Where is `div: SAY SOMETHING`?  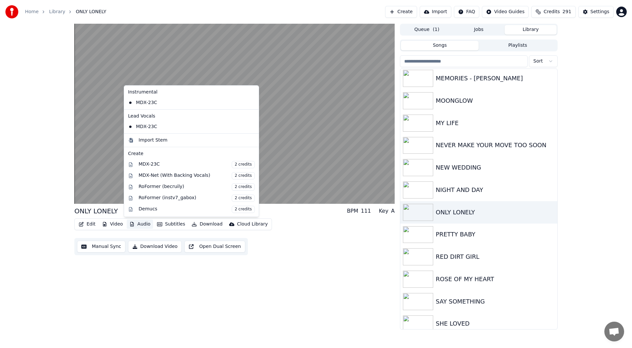
div: SAY SOMETHING is located at coordinates (495, 301).